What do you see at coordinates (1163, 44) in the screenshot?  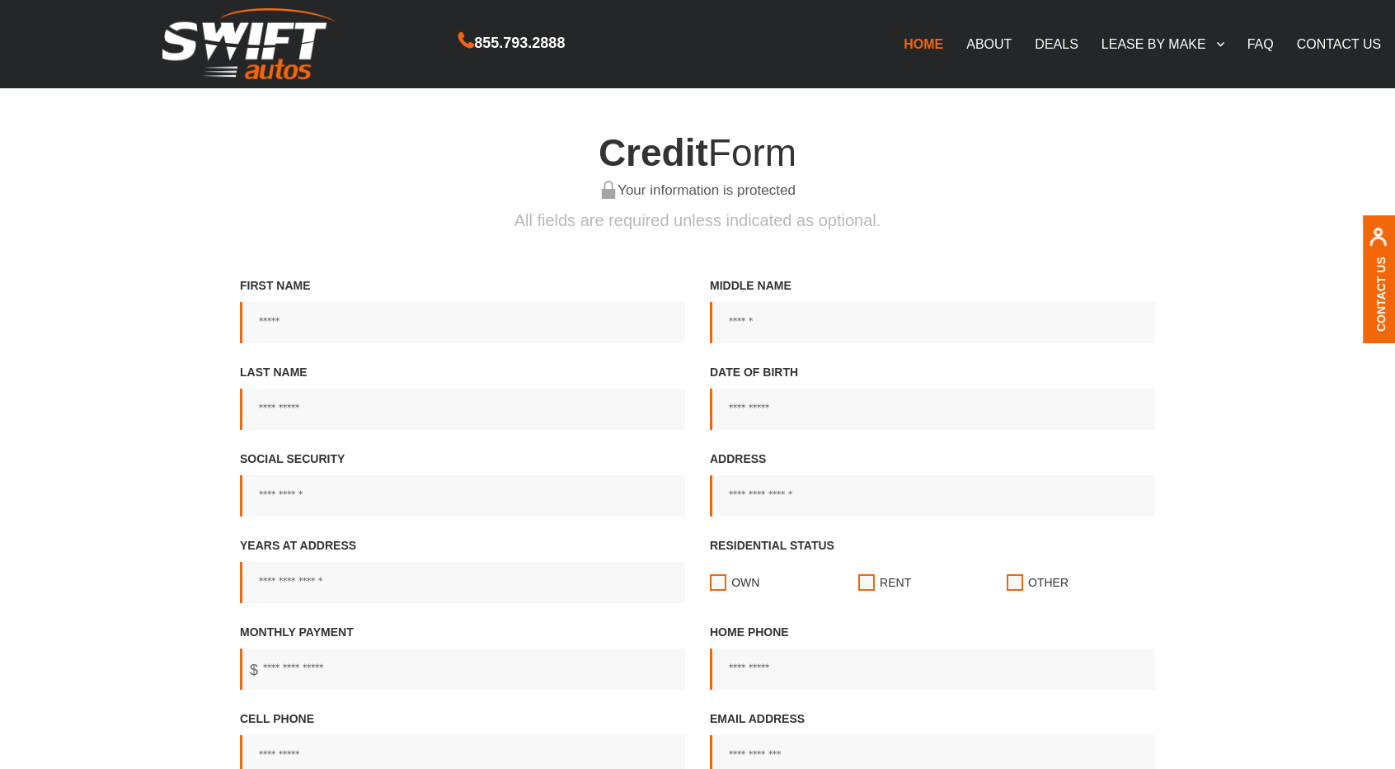 I see `a: LEASE BY MAKE` at bounding box center [1163, 44].